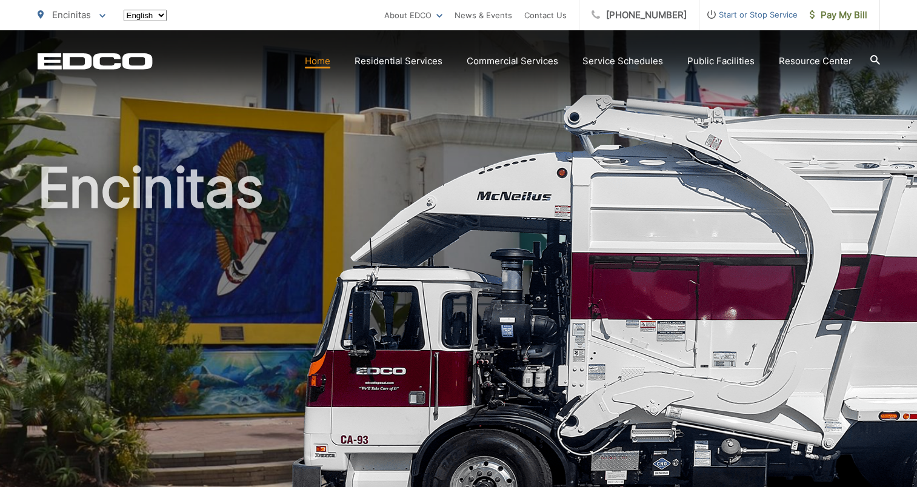 This screenshot has height=487, width=917. Describe the element at coordinates (413, 15) in the screenshot. I see `a: About EDCO` at that location.